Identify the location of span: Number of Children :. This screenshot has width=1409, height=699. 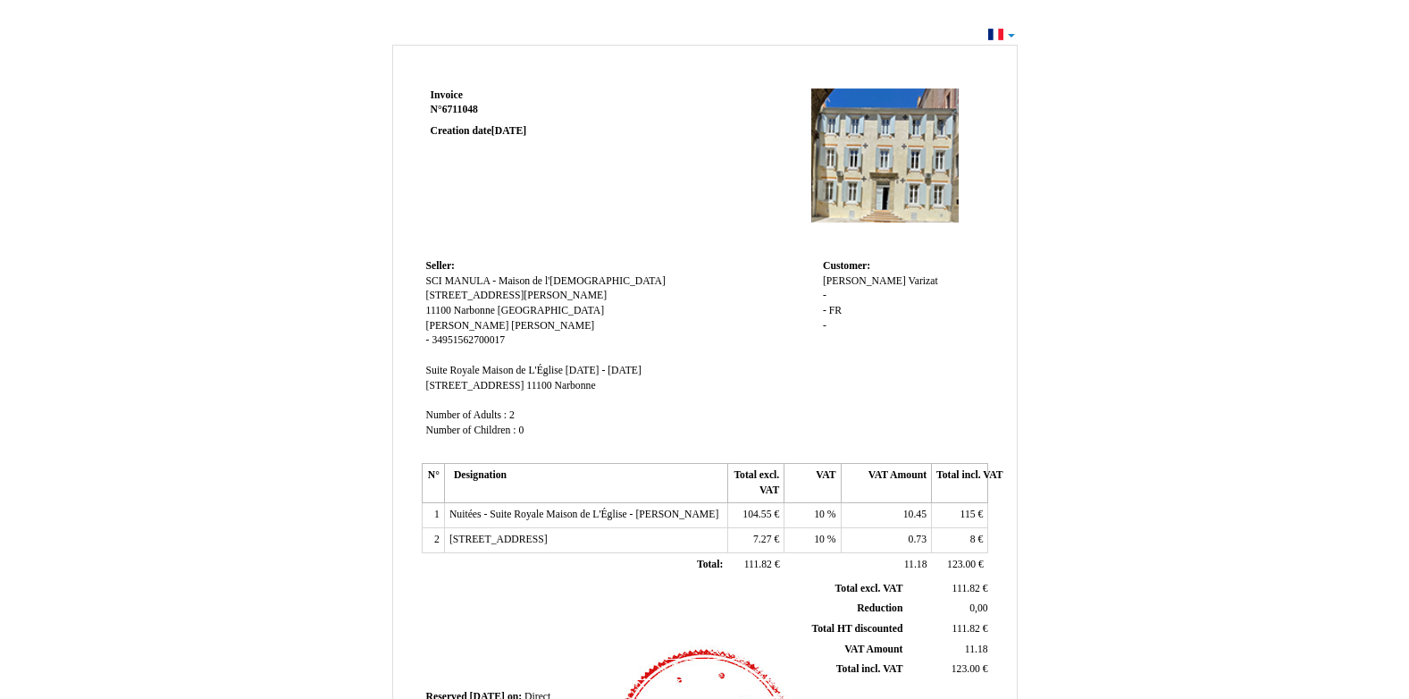
(471, 430).